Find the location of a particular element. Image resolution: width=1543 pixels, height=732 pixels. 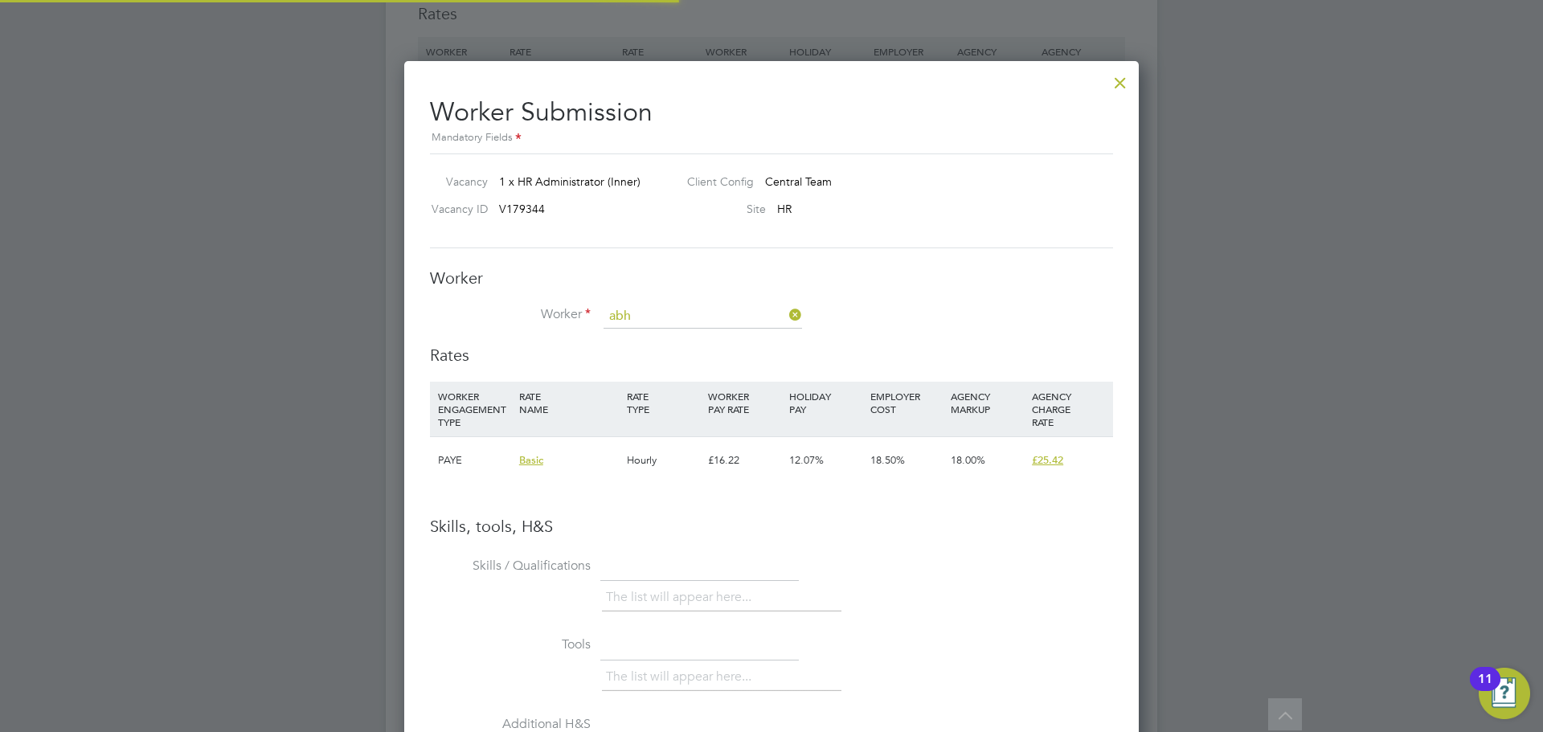

div: EMPLOYER COST is located at coordinates (906, 403).